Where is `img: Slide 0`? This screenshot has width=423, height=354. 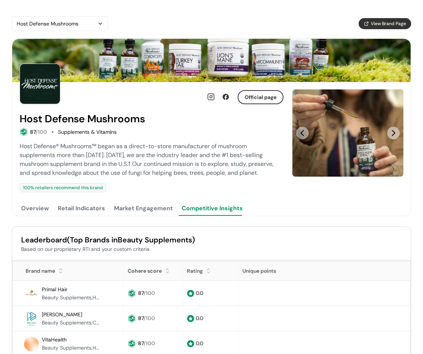 img: Slide 0 is located at coordinates (348, 133).